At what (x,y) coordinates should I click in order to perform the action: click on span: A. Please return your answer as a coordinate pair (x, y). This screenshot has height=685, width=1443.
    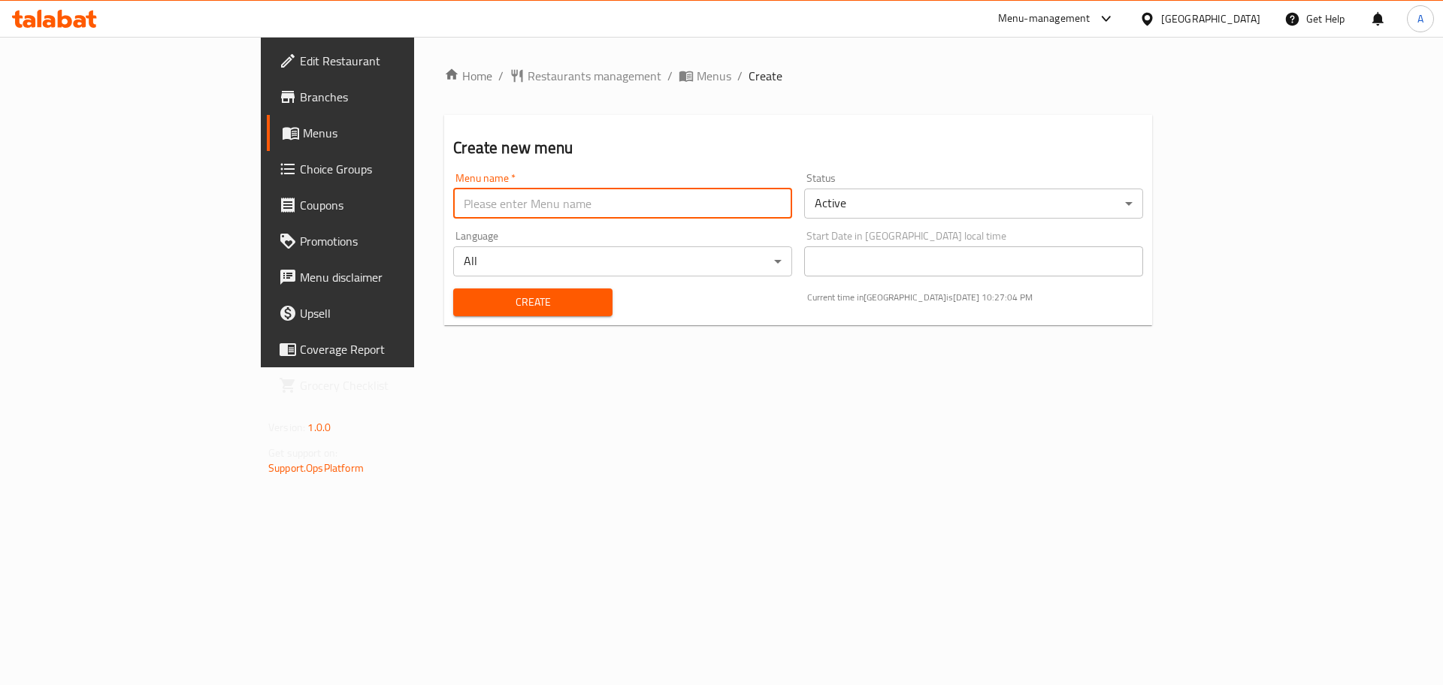
    Looking at the image, I should click on (1420, 19).